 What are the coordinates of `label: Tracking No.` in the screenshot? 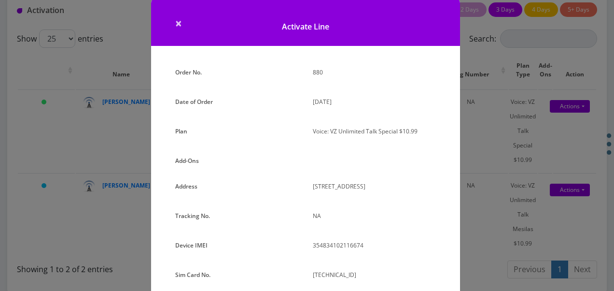 It's located at (193, 215).